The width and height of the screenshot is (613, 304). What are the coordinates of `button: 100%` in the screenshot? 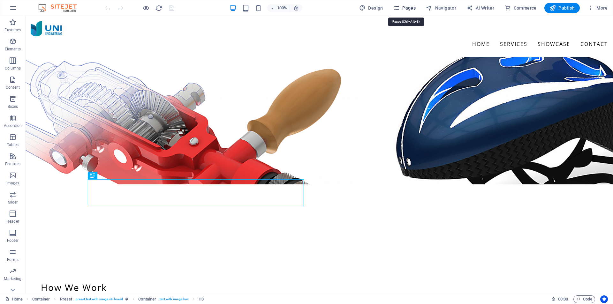 It's located at (278, 8).